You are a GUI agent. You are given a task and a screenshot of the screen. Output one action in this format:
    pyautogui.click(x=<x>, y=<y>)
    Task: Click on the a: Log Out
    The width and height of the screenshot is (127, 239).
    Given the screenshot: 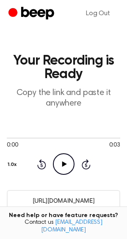 What is the action you would take?
    pyautogui.click(x=98, y=14)
    